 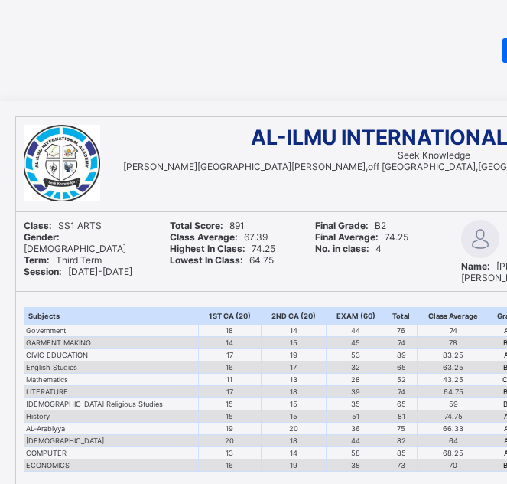 What do you see at coordinates (402, 380) in the screenshot?
I see `td: 52` at bounding box center [402, 380].